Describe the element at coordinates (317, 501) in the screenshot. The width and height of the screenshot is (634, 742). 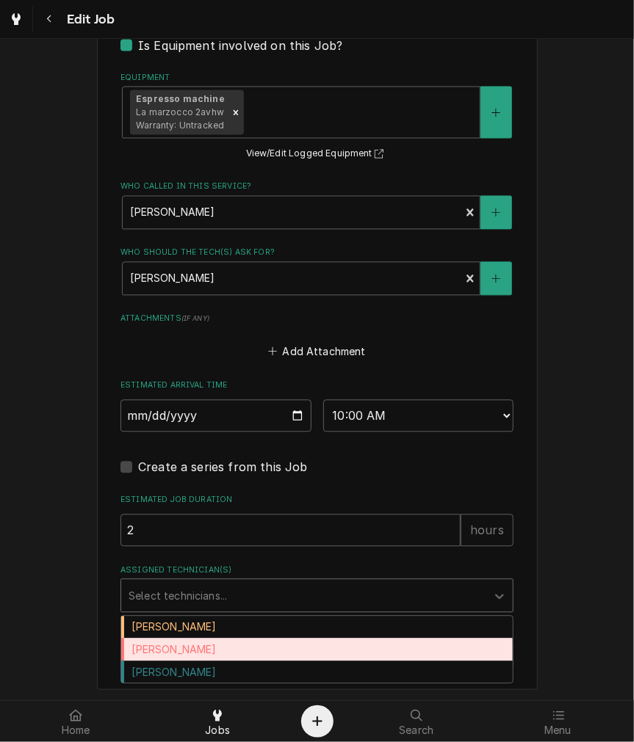
I see `label: Estimated Job Duration` at that location.